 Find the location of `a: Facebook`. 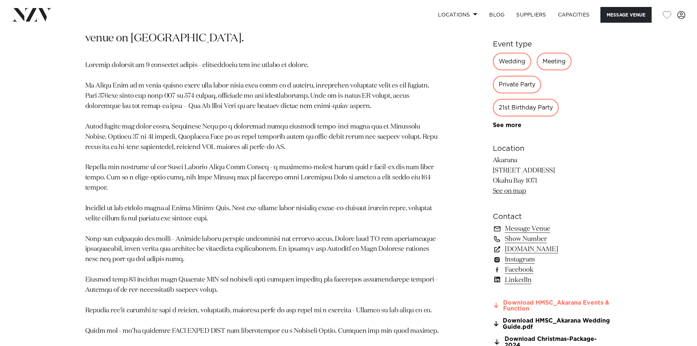

a: Facebook is located at coordinates (553, 270).